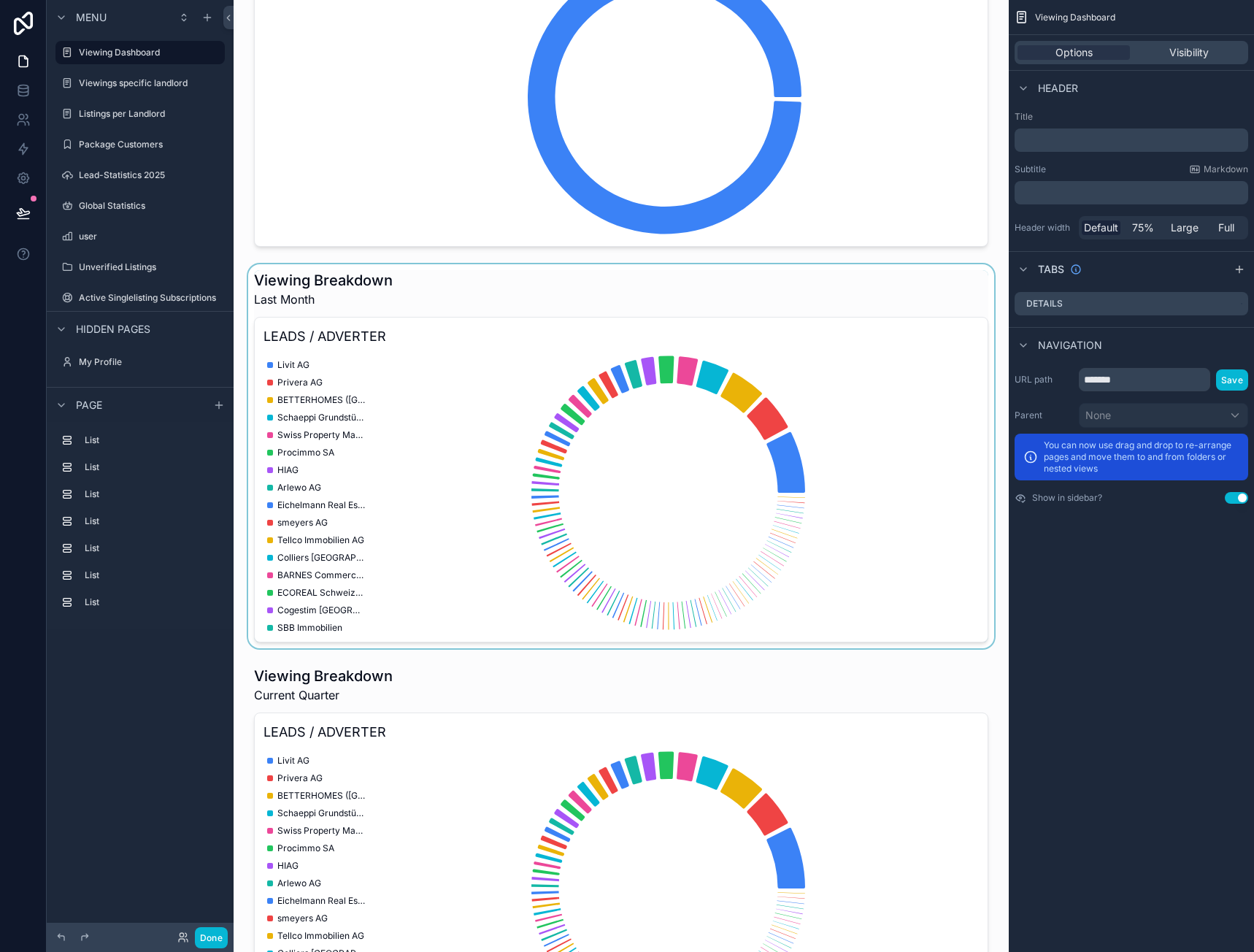 The width and height of the screenshot is (1254, 952). Describe the element at coordinates (1044, 415) in the screenshot. I see `label: Parent` at that location.